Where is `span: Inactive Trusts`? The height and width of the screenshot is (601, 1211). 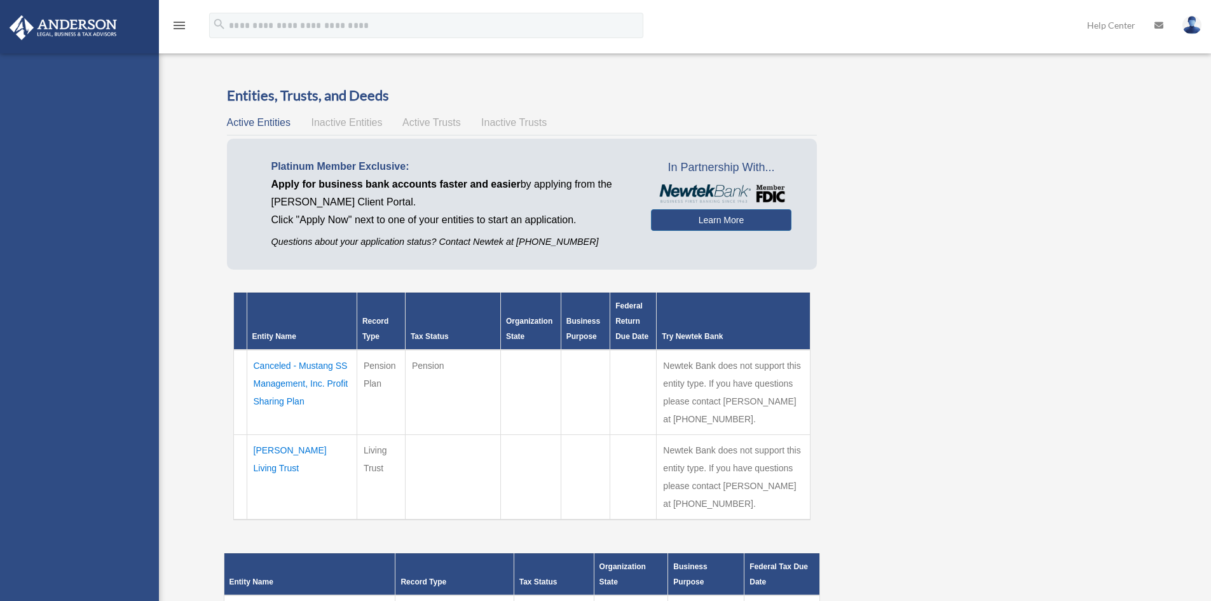
span: Inactive Trusts is located at coordinates (514, 122).